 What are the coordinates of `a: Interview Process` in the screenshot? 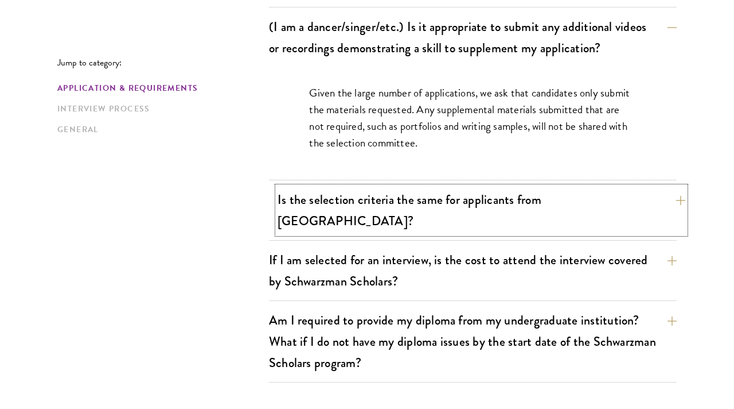 It's located at (160, 108).